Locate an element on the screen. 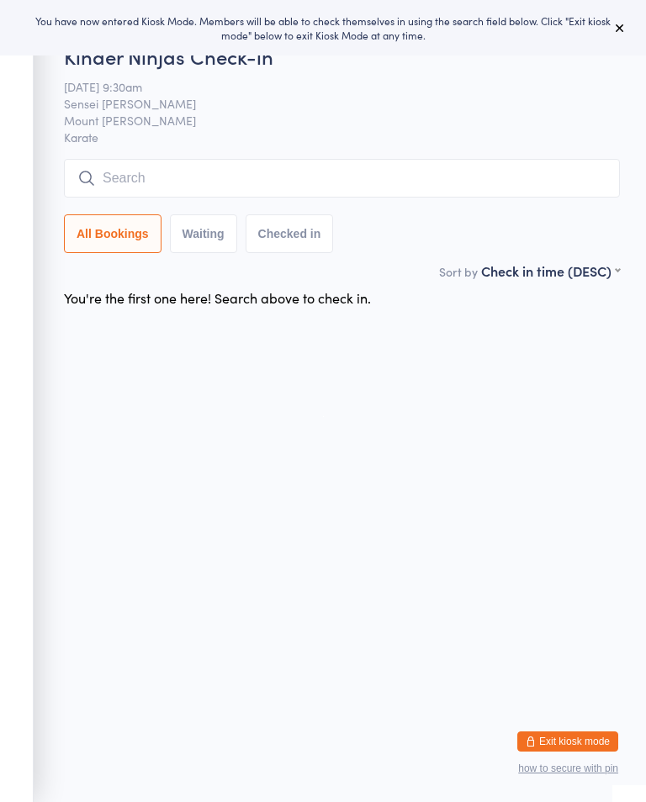  h2: Kinder Ninjas Check-in is located at coordinates (341, 55).